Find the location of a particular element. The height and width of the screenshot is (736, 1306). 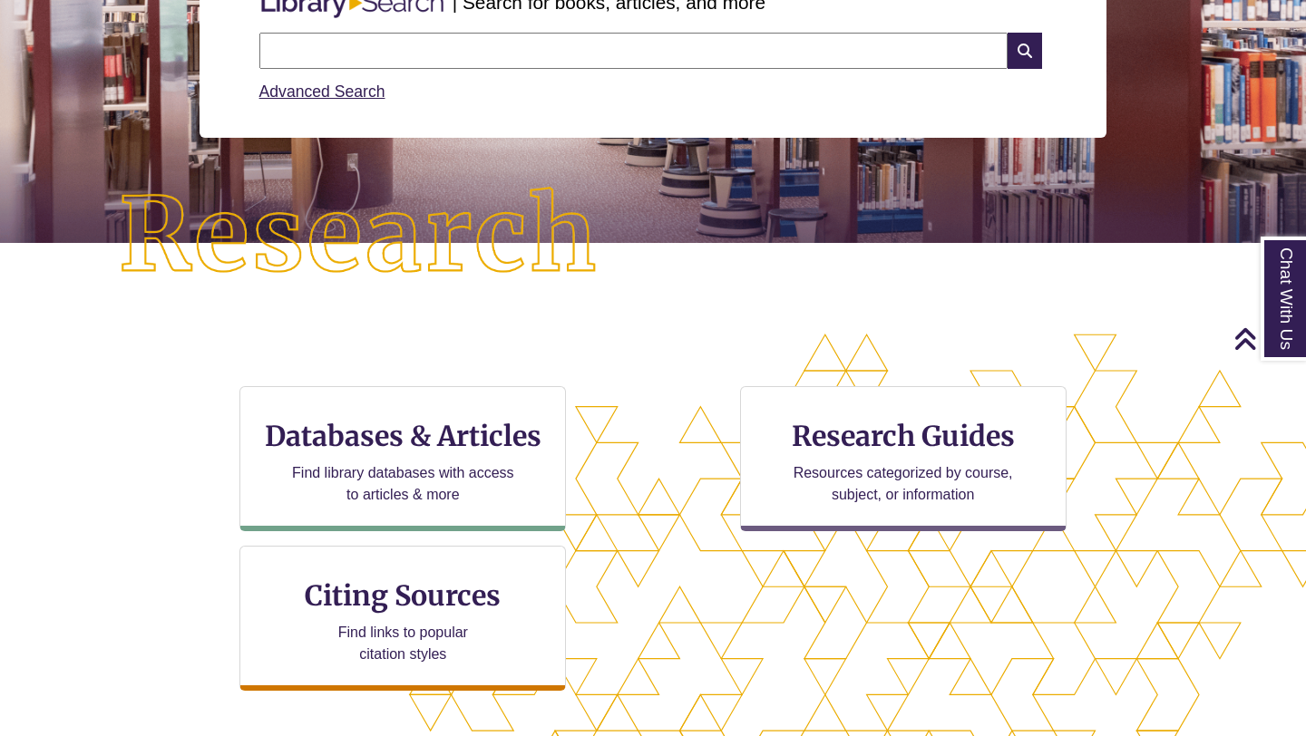

i: Search is located at coordinates (1025, 51).